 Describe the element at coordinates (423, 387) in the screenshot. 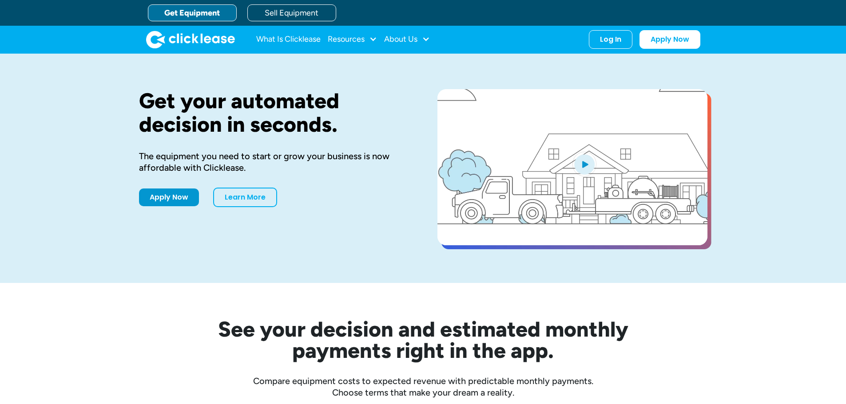

I see `div: Compare equipment costs to expected revenue with predictable monthly payments. Choose terms that ...` at that location.